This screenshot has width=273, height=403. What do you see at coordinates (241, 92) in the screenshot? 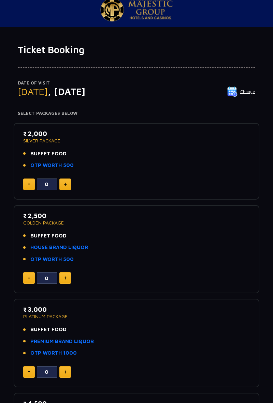
I see `button: Change` at bounding box center [241, 92].